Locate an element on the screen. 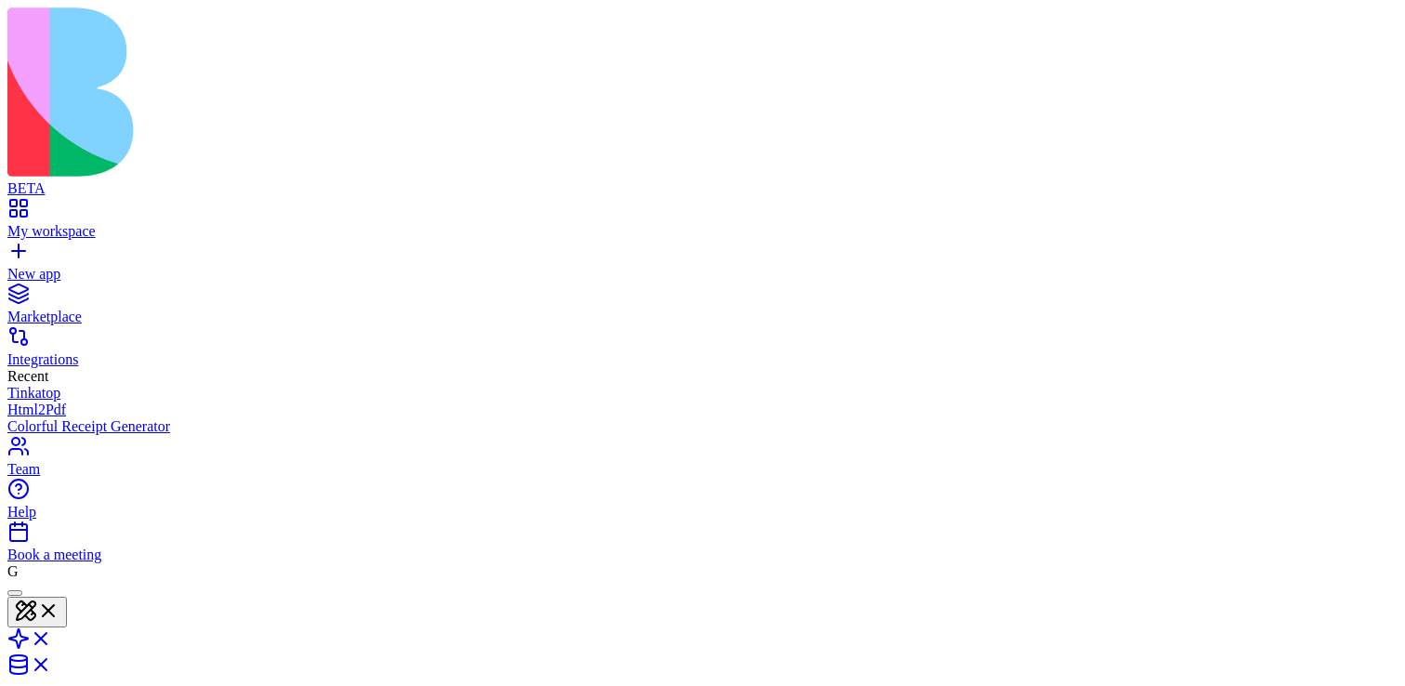 The width and height of the screenshot is (1405, 686). a: Colorful Receipt Generator is located at coordinates (703, 427).